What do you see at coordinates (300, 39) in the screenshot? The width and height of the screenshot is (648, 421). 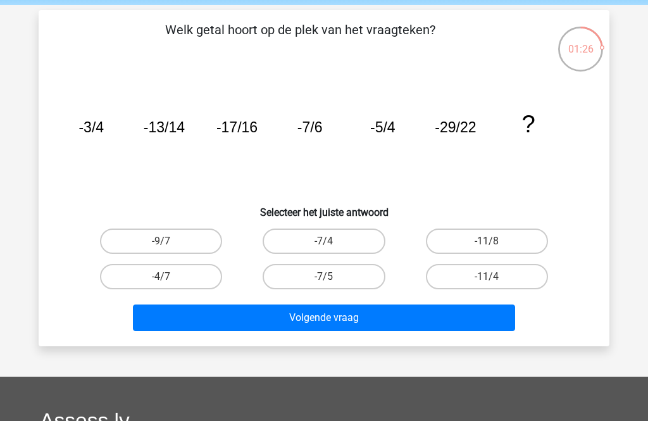 I see `p: Welk getal hoort op de plek van het vraagteken?` at bounding box center [300, 39].